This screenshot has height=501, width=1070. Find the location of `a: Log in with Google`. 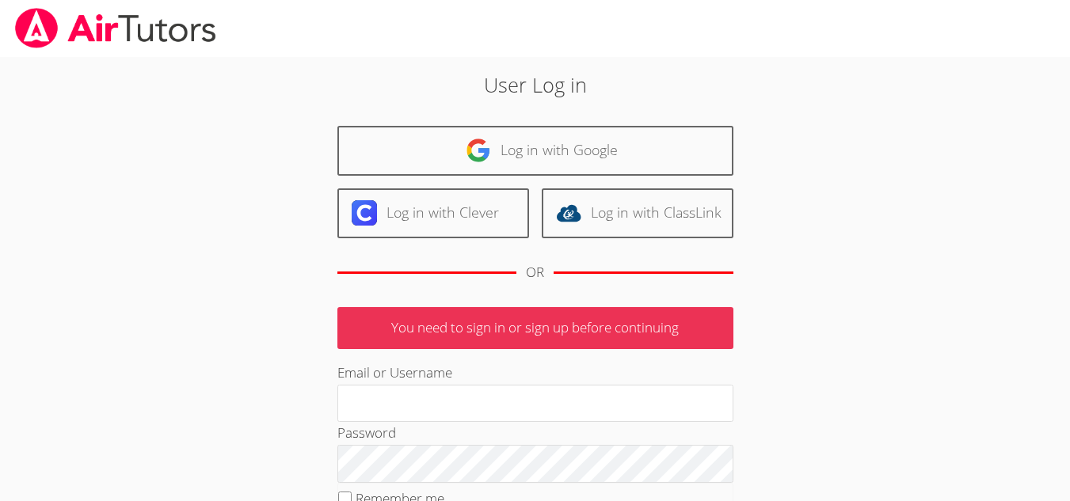

a: Log in with Google is located at coordinates (535, 150).